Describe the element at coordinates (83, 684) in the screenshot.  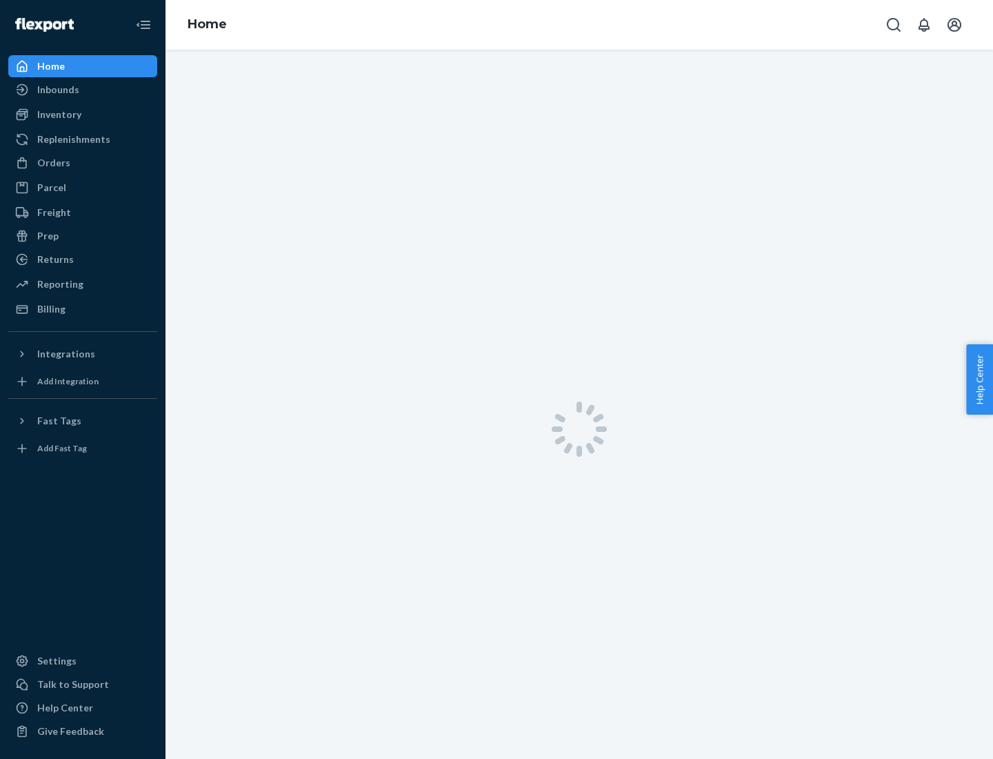
I see `a: Talk to Support` at that location.